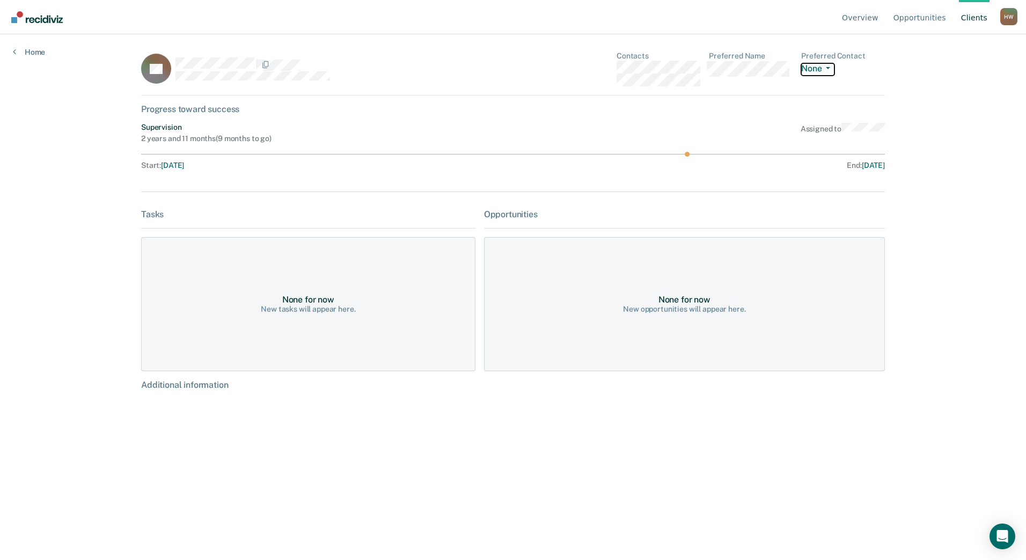 The width and height of the screenshot is (1026, 560). Describe the element at coordinates (1009, 17) in the screenshot. I see `div: H W` at that location.